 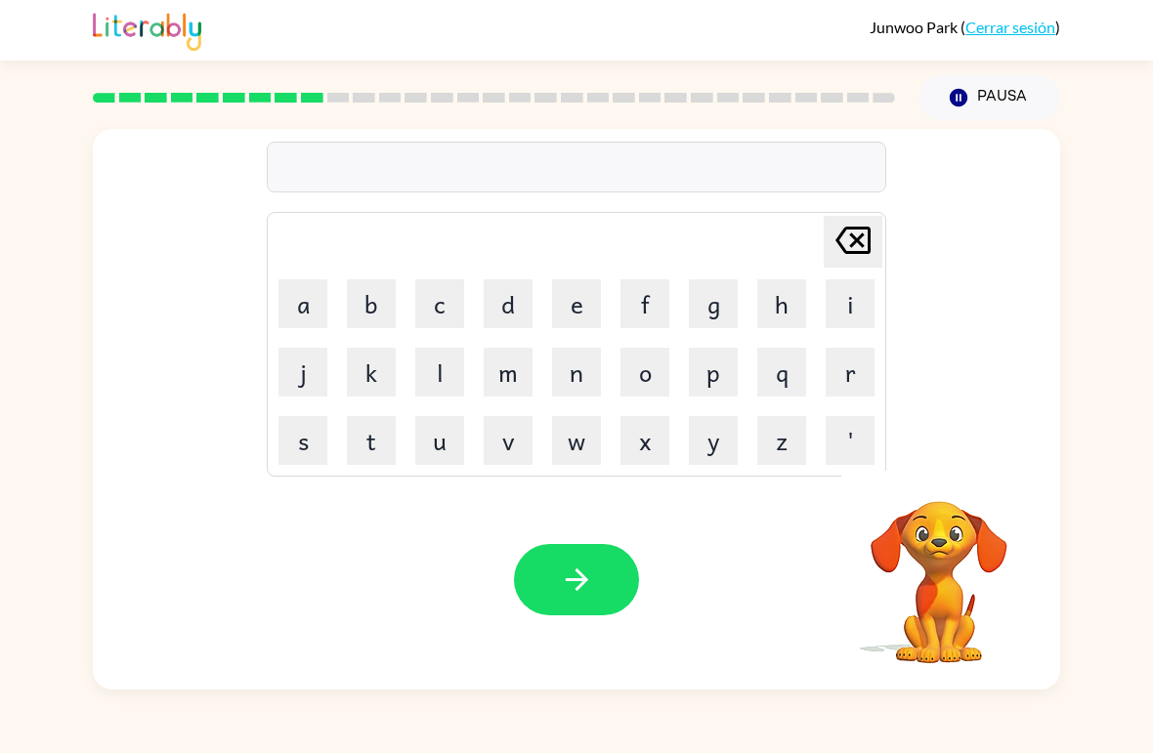 I want to click on button: n, so click(x=576, y=372).